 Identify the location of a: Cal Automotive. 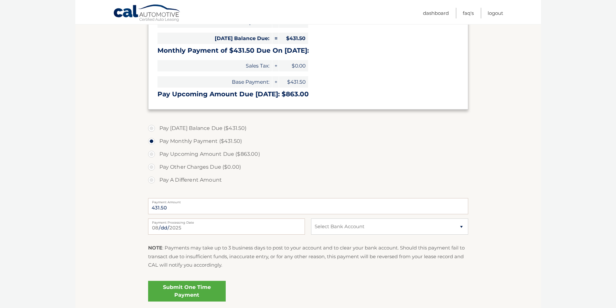
(147, 14).